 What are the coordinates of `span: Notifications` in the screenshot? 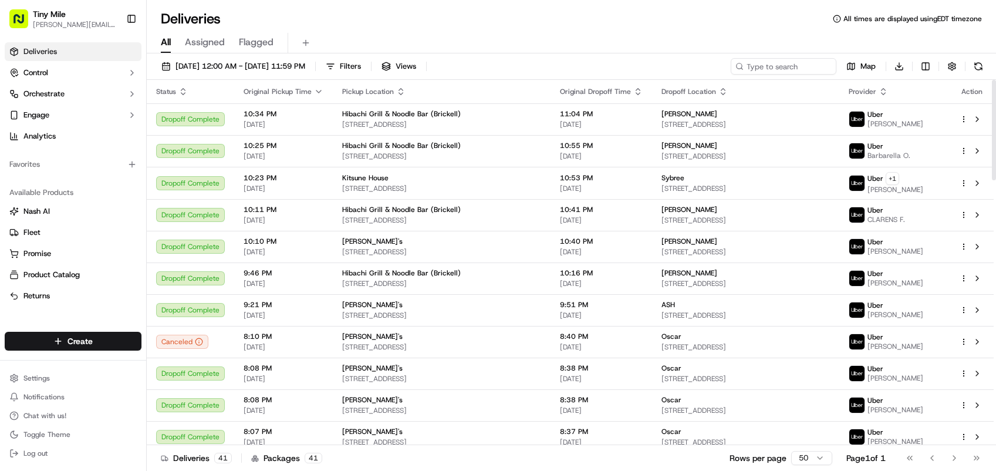 It's located at (44, 397).